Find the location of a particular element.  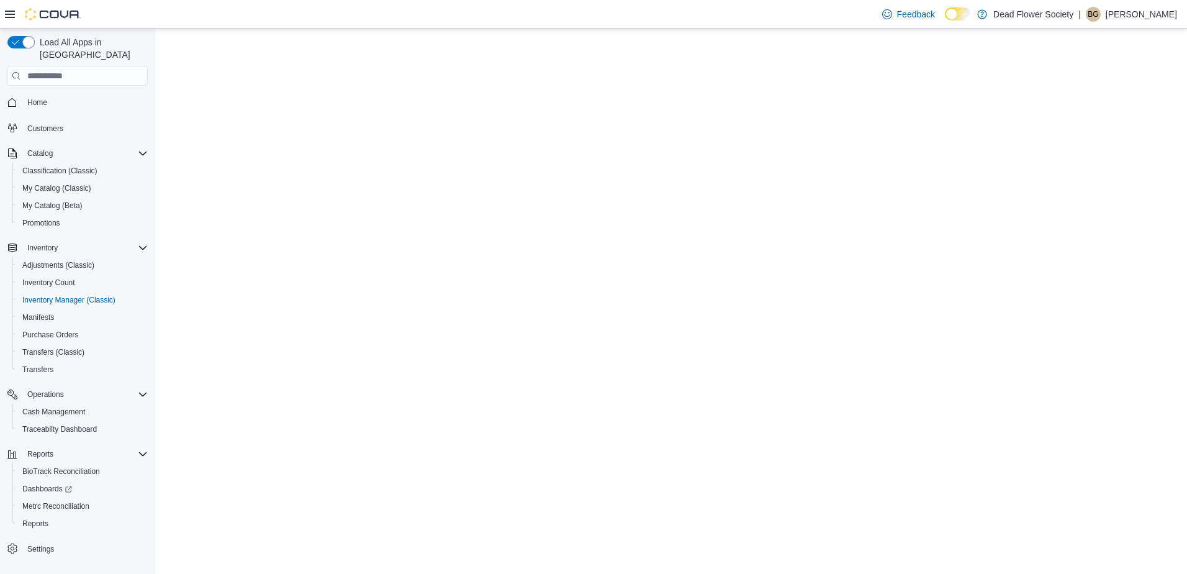

span: Traceabilty Dashboard is located at coordinates (83, 429).